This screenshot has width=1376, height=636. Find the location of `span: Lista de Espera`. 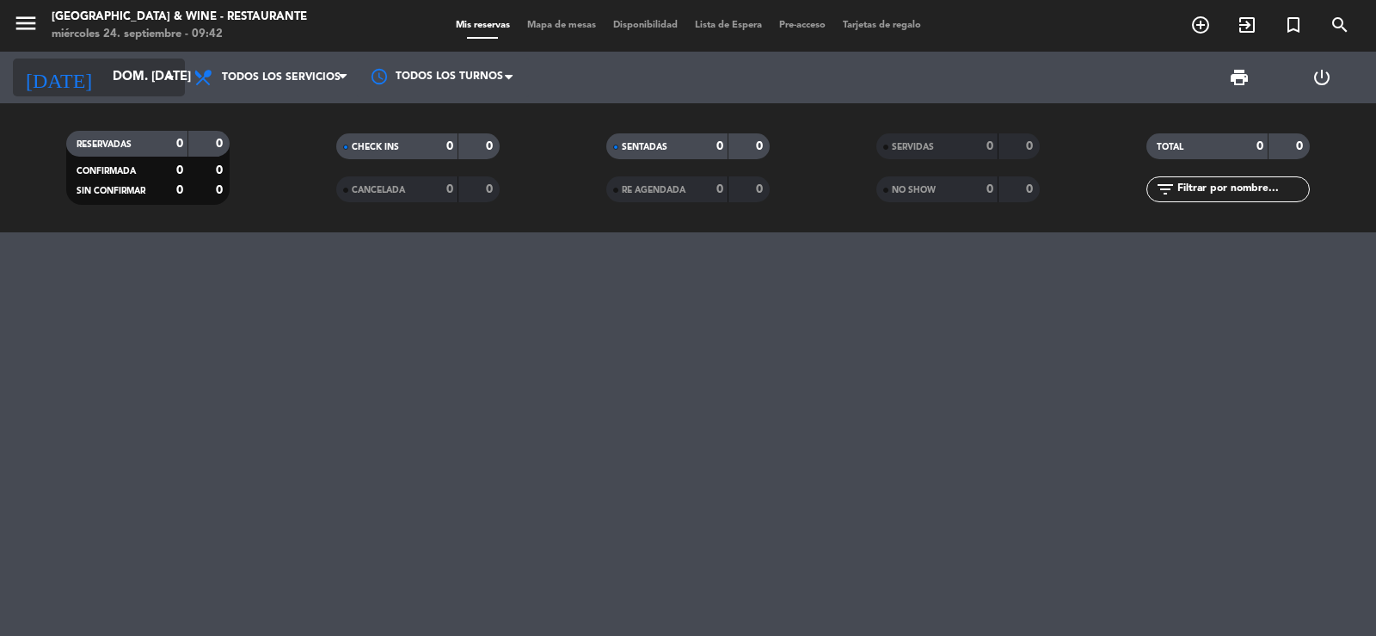

span: Lista de Espera is located at coordinates (729, 25).